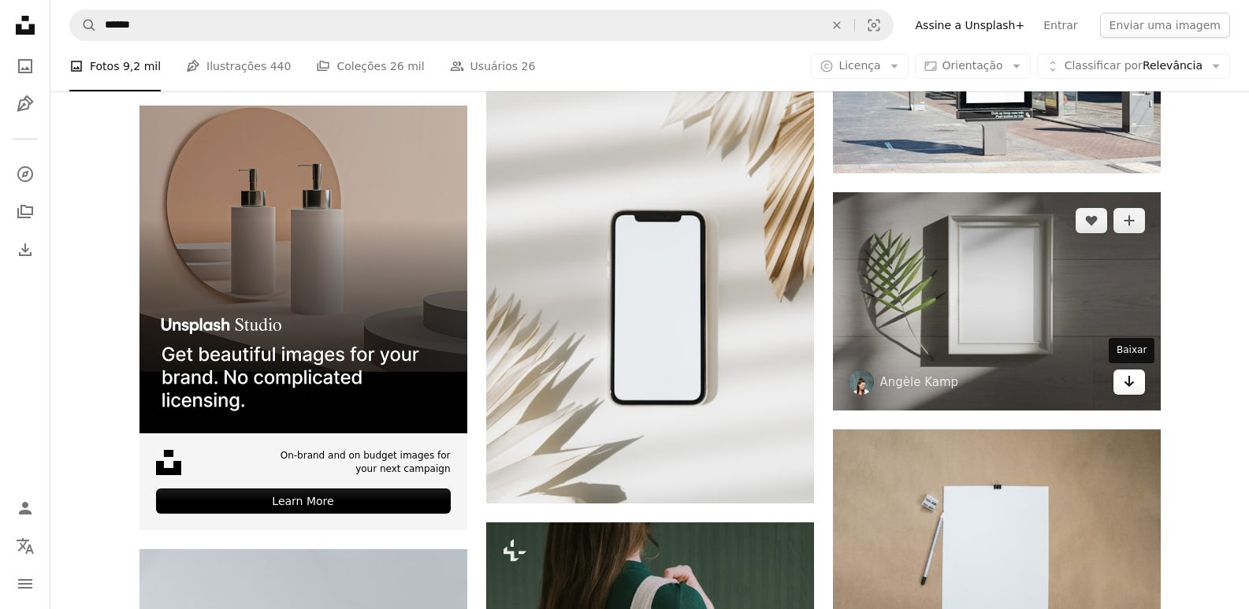 The width and height of the screenshot is (1249, 609). Describe the element at coordinates (861, 382) in the screenshot. I see `img: Ir para o perfil de Angèle Kamp` at that location.